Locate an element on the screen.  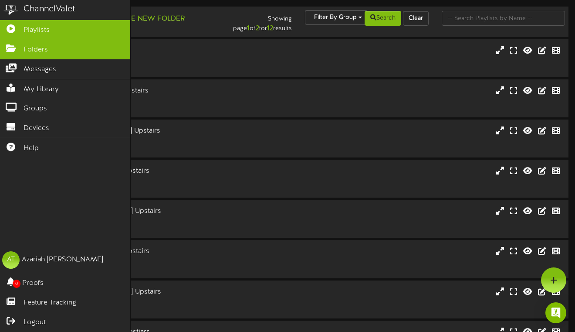
div: ChannelValet is located at coordinates (49, 9).